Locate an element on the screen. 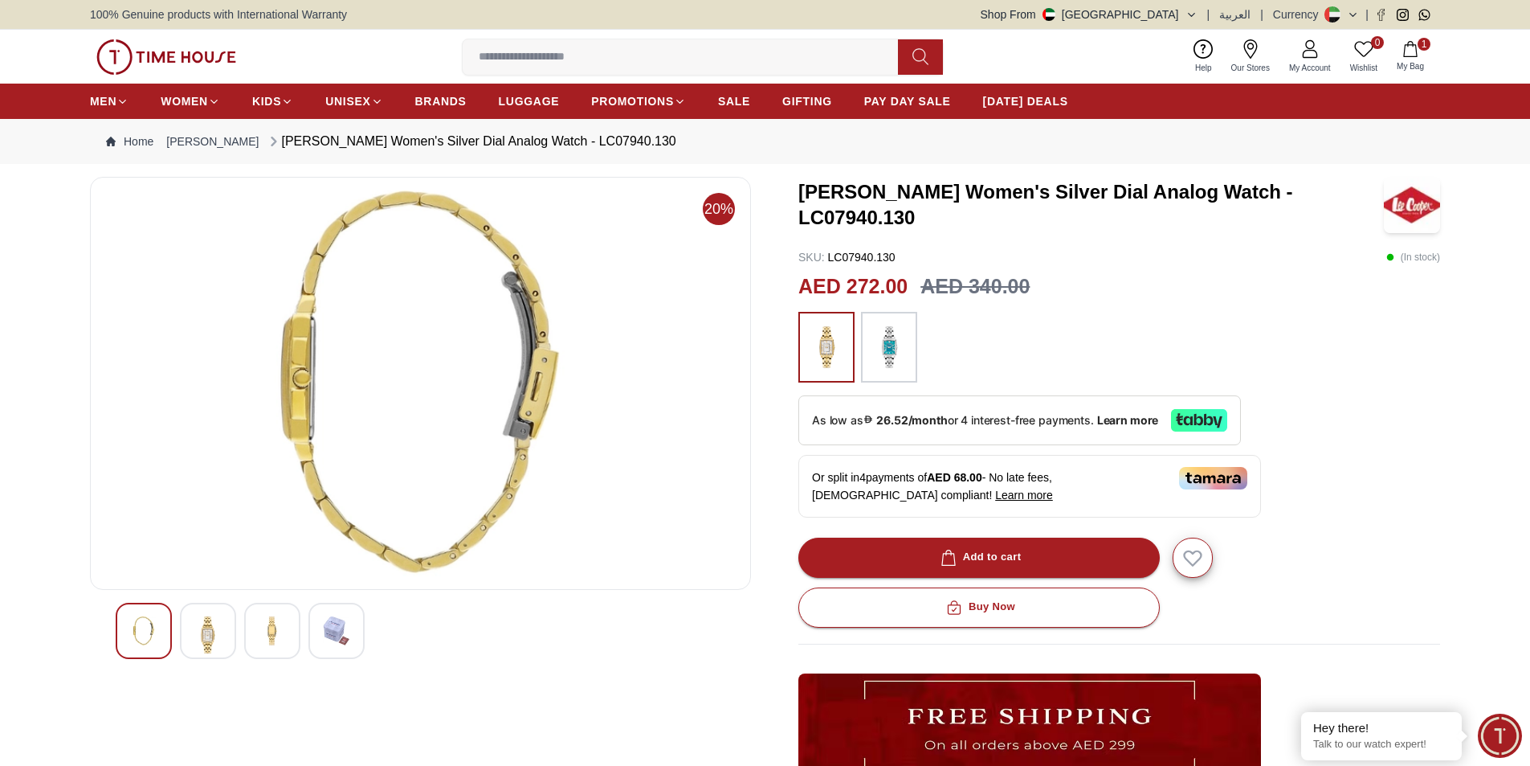 The width and height of the screenshot is (1530, 766). button: Add to cart is located at coordinates (979, 557).